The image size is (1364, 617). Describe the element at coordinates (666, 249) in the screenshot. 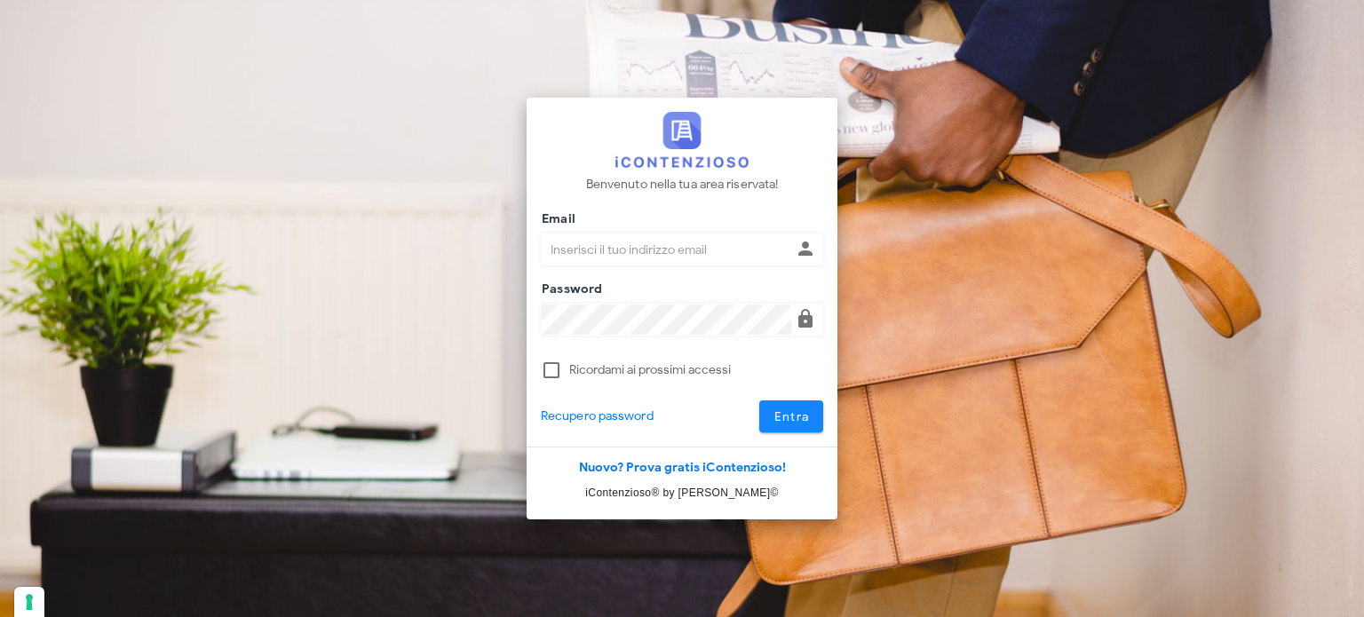

I see `input: Inserisci il tuo indirizzo email` at that location.